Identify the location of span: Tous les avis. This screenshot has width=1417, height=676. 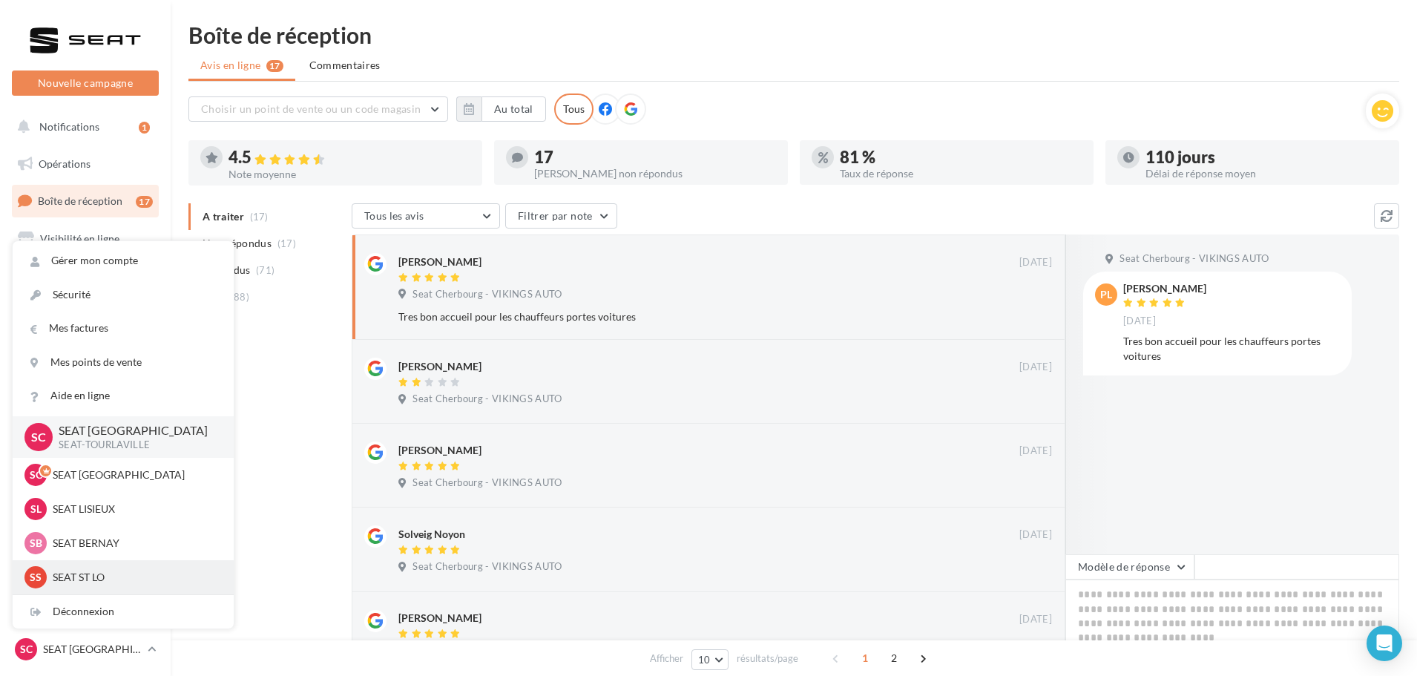
(394, 215).